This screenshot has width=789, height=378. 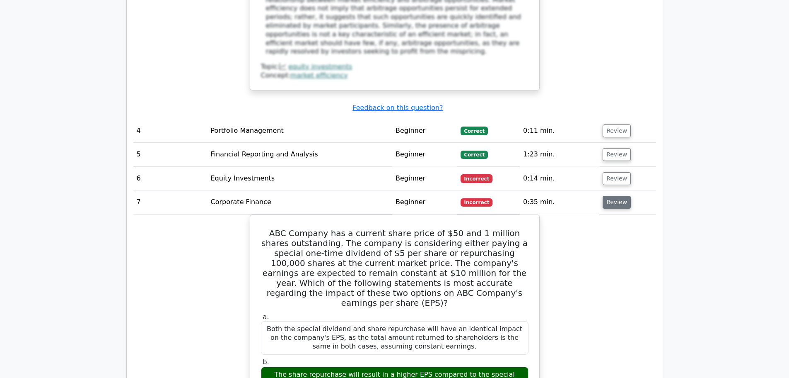 I want to click on td: 0:14 min., so click(x=560, y=178).